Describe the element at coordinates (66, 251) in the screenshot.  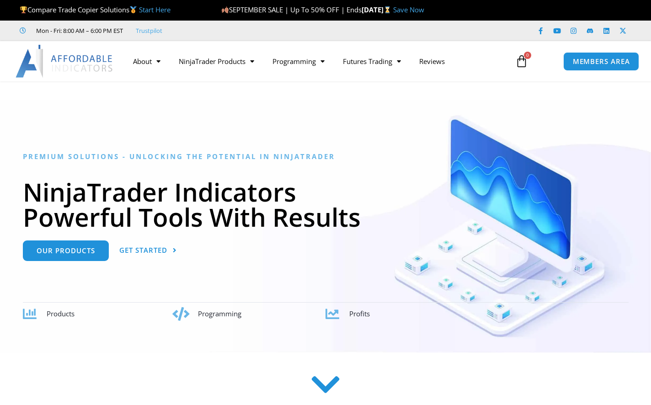
I see `a: Our Products` at that location.